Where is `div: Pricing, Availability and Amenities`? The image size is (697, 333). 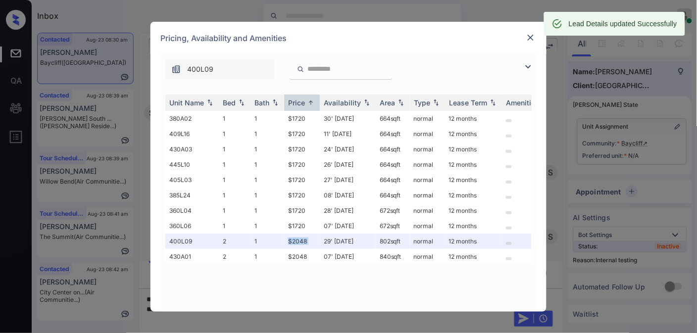 div: Pricing, Availability and Amenities is located at coordinates (349, 38).